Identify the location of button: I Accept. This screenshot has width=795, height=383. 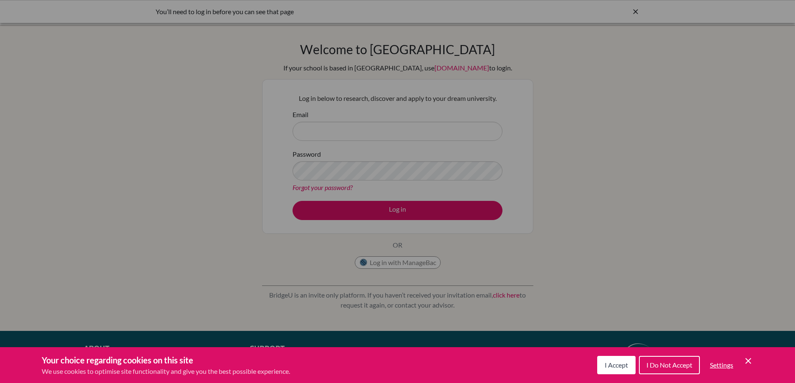
(616, 365).